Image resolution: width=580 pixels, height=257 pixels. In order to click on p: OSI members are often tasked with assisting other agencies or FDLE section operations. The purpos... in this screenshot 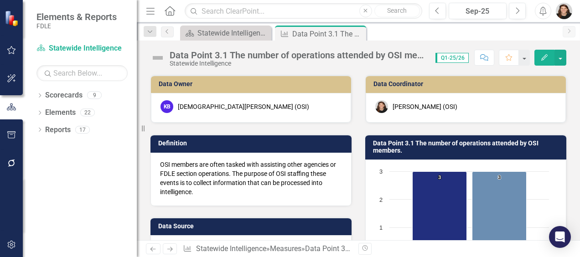, I will do `click(251, 178)`.